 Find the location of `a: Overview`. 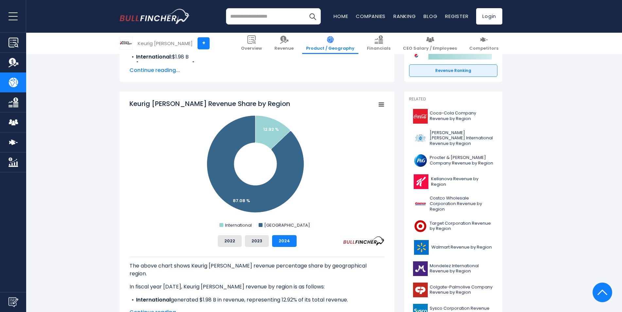

a: Overview is located at coordinates (251, 43).